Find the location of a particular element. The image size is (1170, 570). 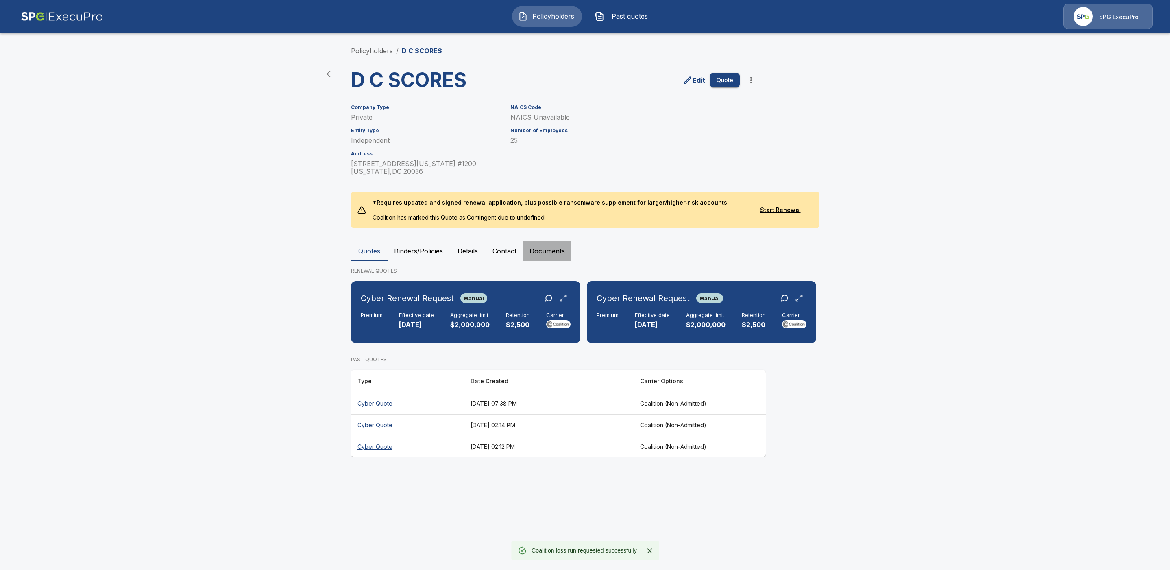

h3: D C SCORES is located at coordinates (451, 80).